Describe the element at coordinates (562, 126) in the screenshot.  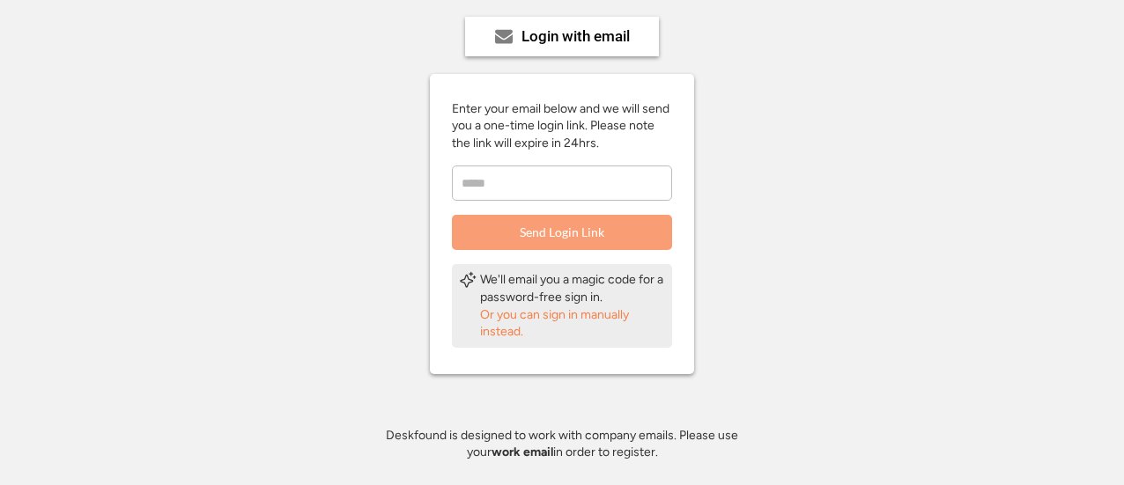
I see `div: Enter your email below and we will send you a one-time login link. Please note the link will expi...` at that location.